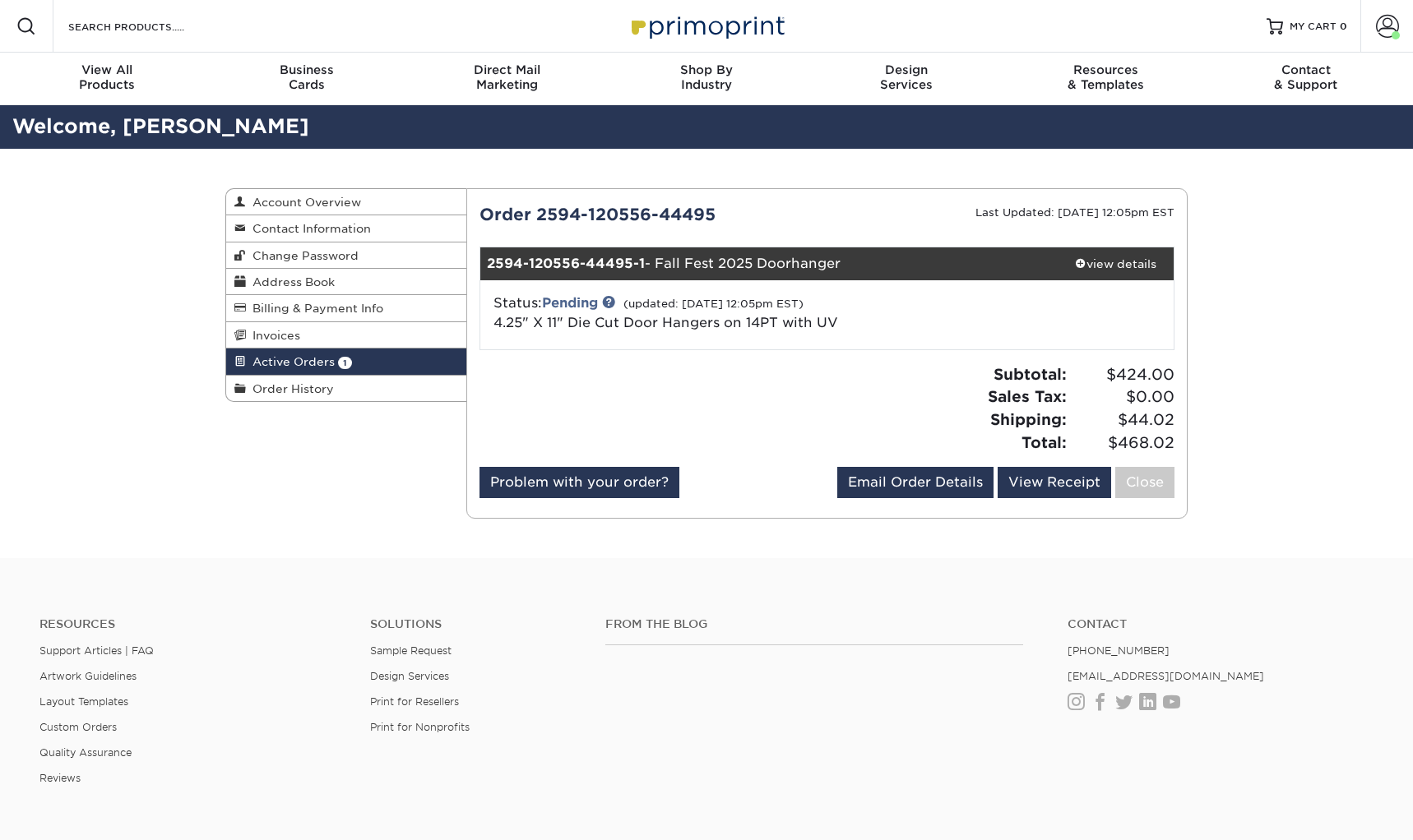 The image size is (1413, 840). Describe the element at coordinates (706, 70) in the screenshot. I see `span: Shop By` at that location.